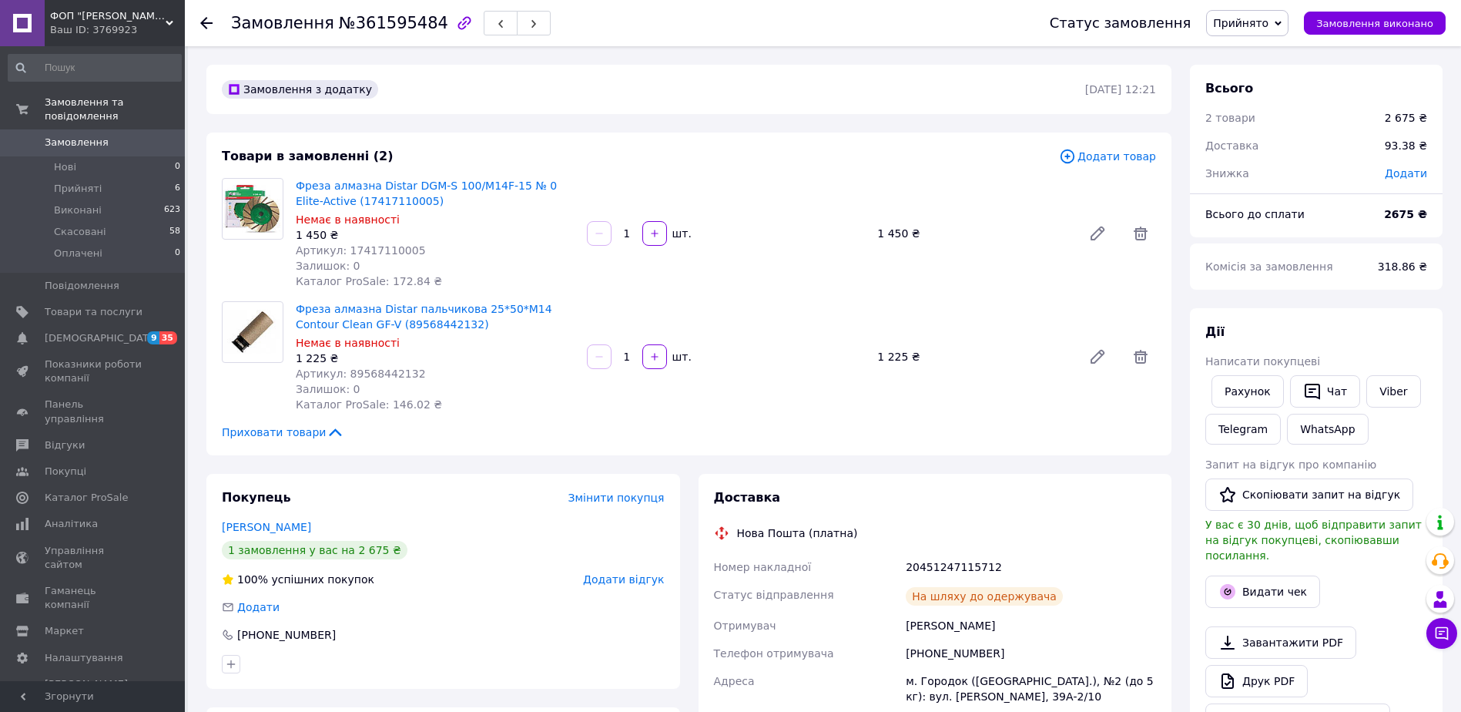 Image resolution: width=1461 pixels, height=712 pixels. I want to click on span: Покупці, so click(65, 471).